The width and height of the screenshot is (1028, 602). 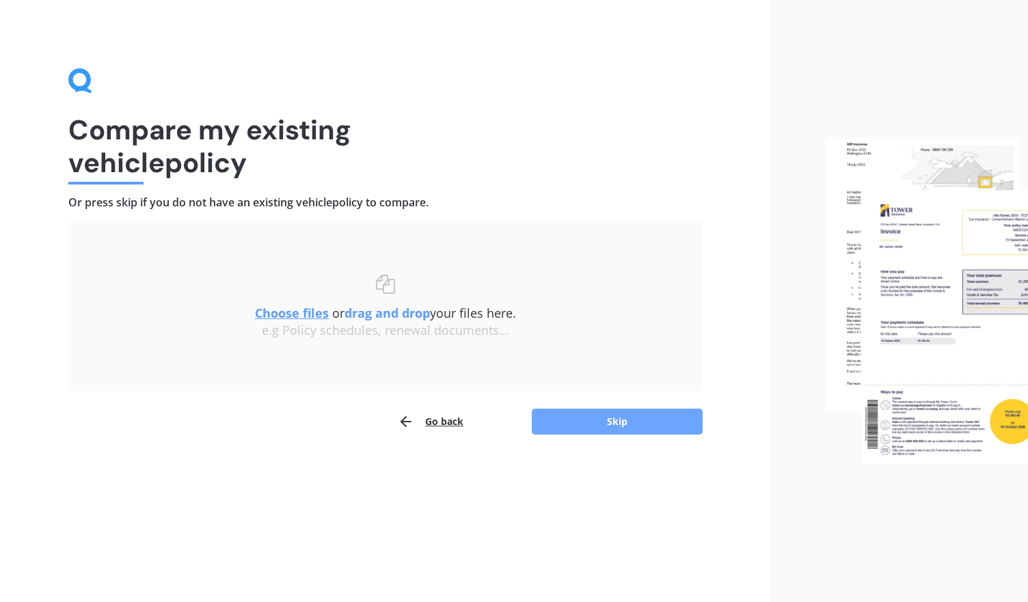 I want to click on div: e.g Policy schedules, renewal documents..., so click(x=385, y=331).